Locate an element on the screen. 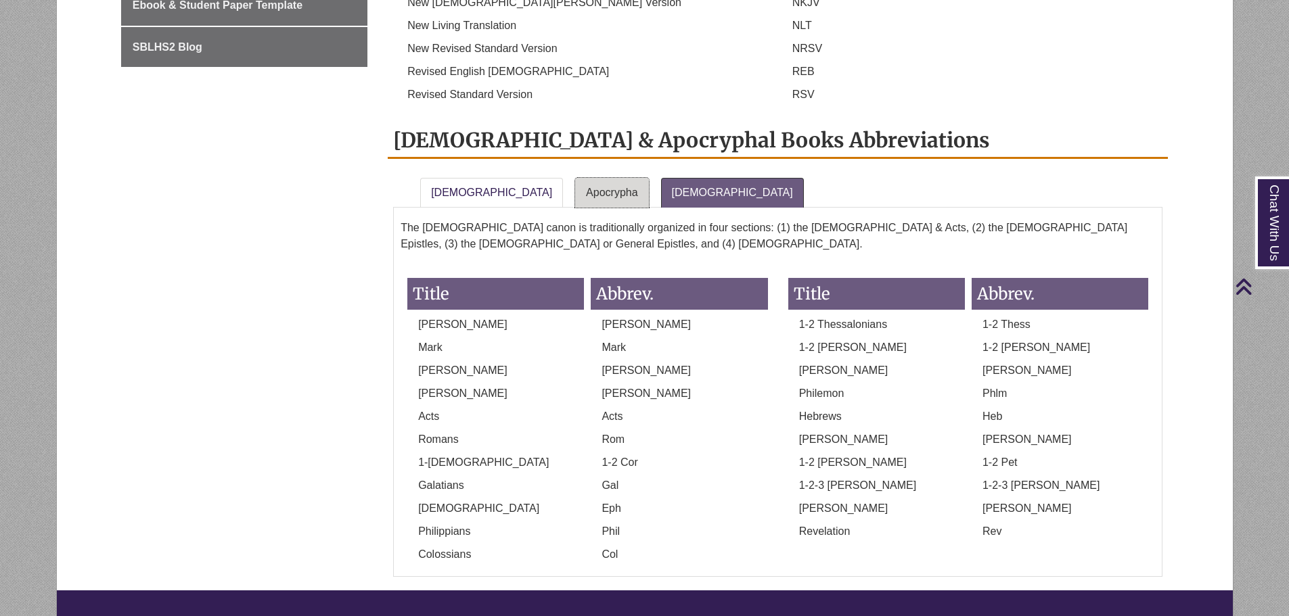 The image size is (1289, 616). p: 1-2 Cor is located at coordinates (679, 463).